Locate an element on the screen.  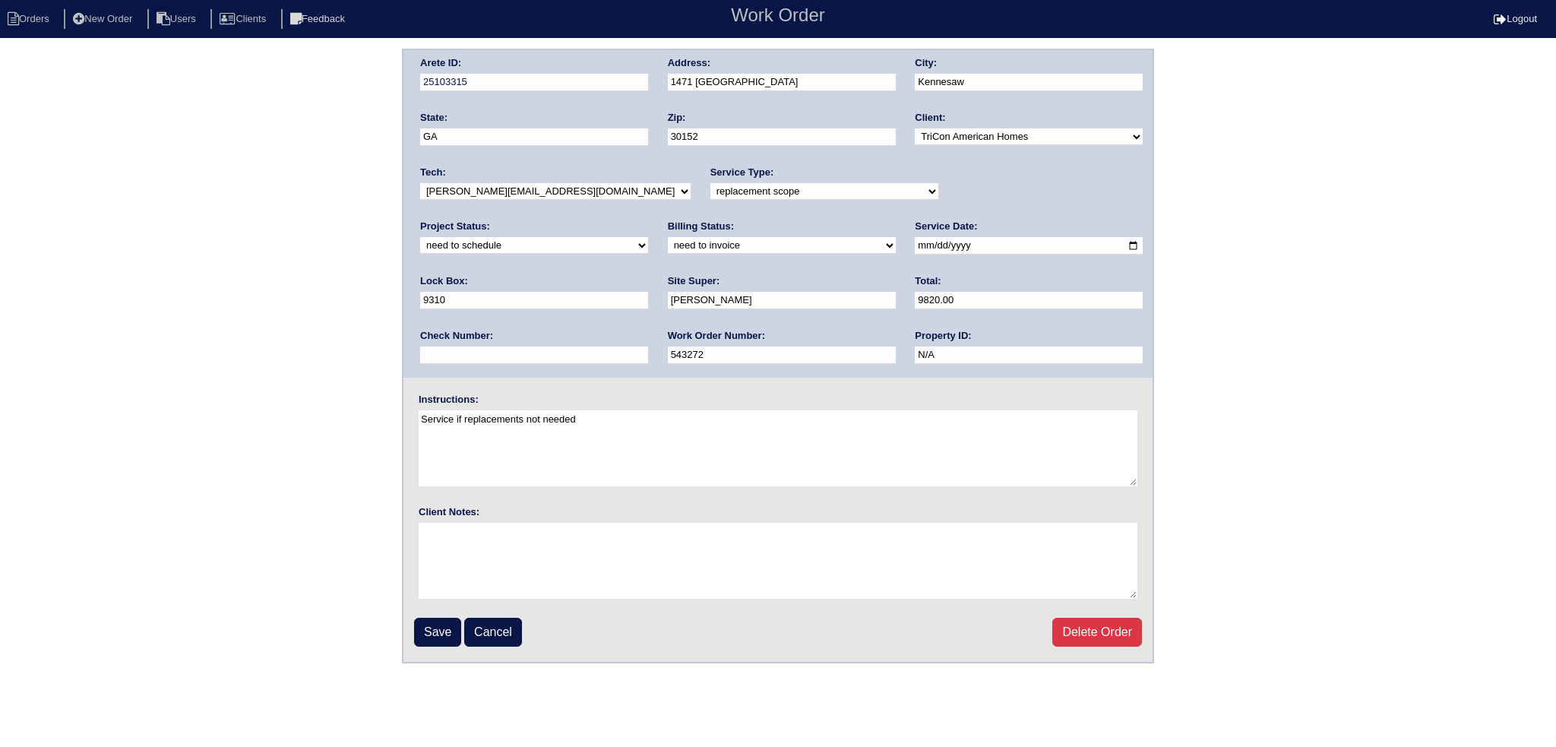
a: Delete Order is located at coordinates (1097, 632).